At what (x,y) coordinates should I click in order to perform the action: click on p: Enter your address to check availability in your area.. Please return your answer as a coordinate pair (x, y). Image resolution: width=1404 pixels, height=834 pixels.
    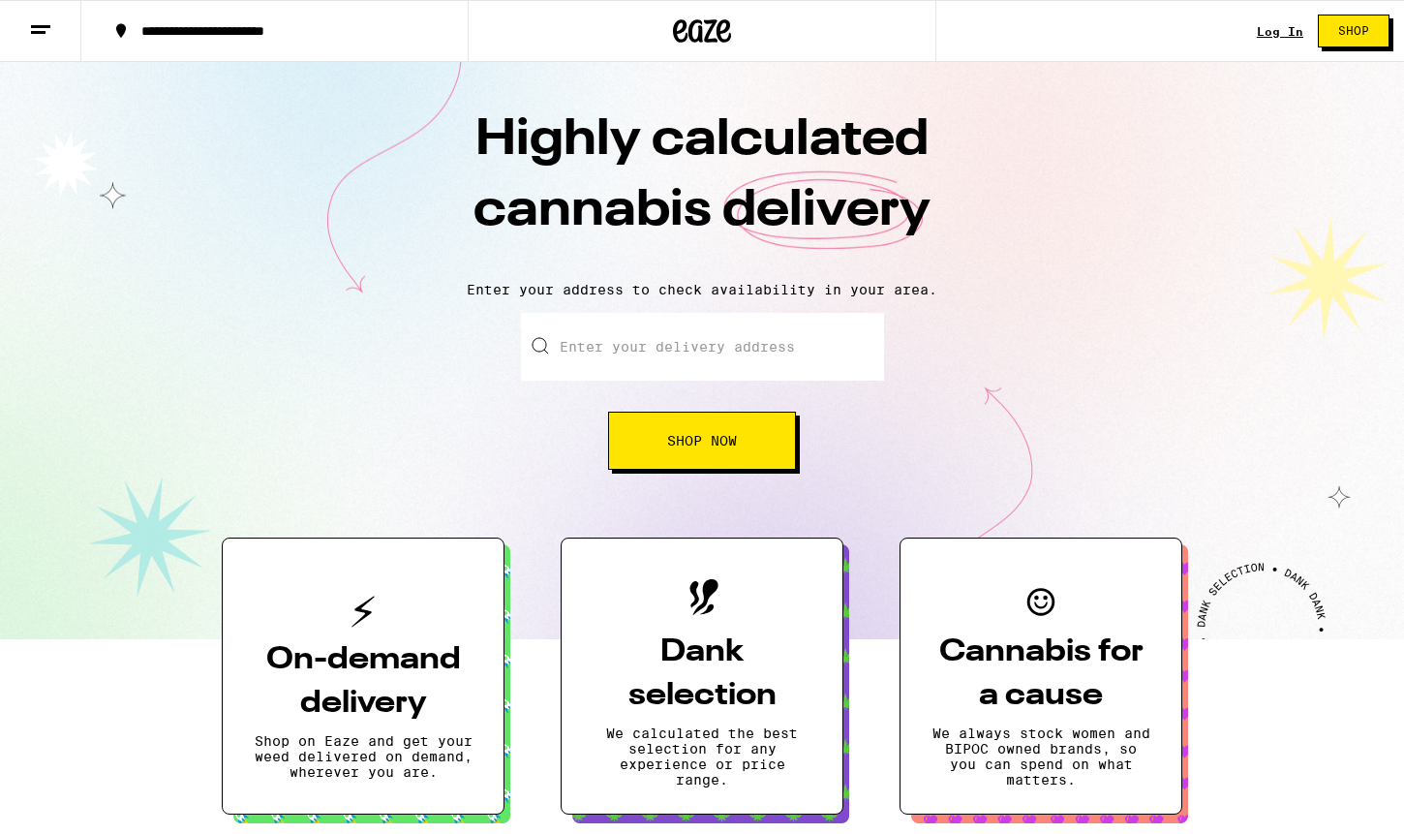
    Looking at the image, I should click on (702, 290).